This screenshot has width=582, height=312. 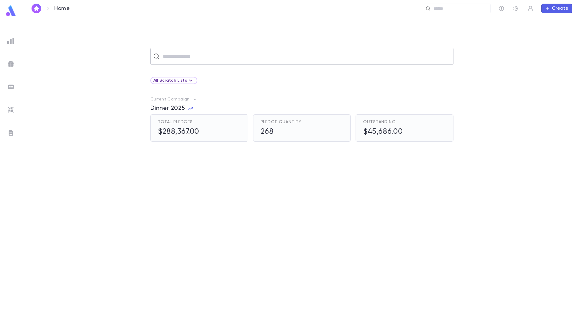 What do you see at coordinates (11, 87) in the screenshot?
I see `img: batches_grey.339ca447c9d9533ef1741baa751efc33.svg` at bounding box center [11, 87].